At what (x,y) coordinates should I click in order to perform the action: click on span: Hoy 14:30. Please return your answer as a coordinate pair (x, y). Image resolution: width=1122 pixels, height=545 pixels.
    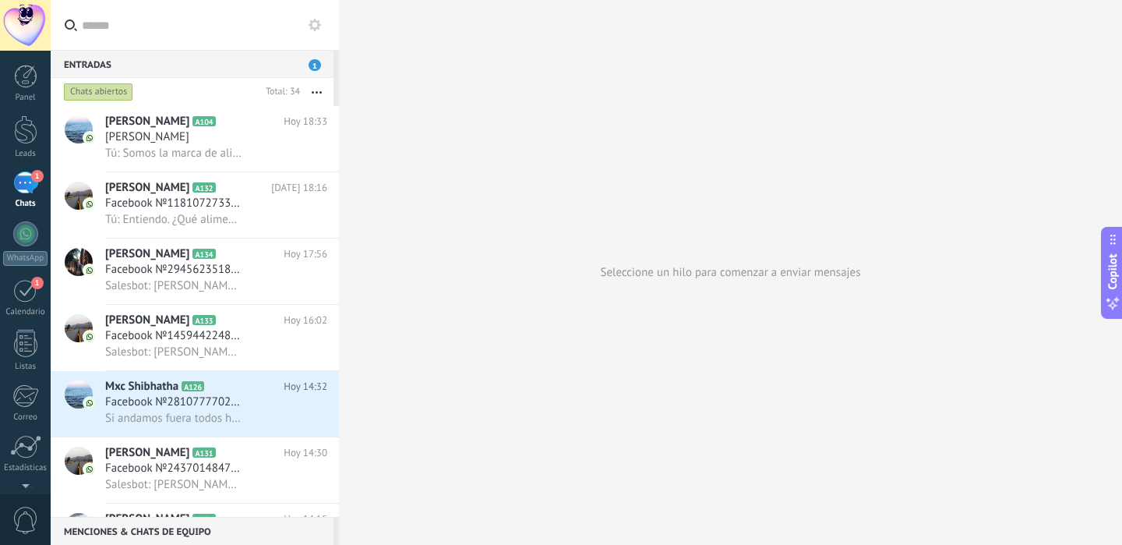
    Looking at the image, I should click on (306, 453).